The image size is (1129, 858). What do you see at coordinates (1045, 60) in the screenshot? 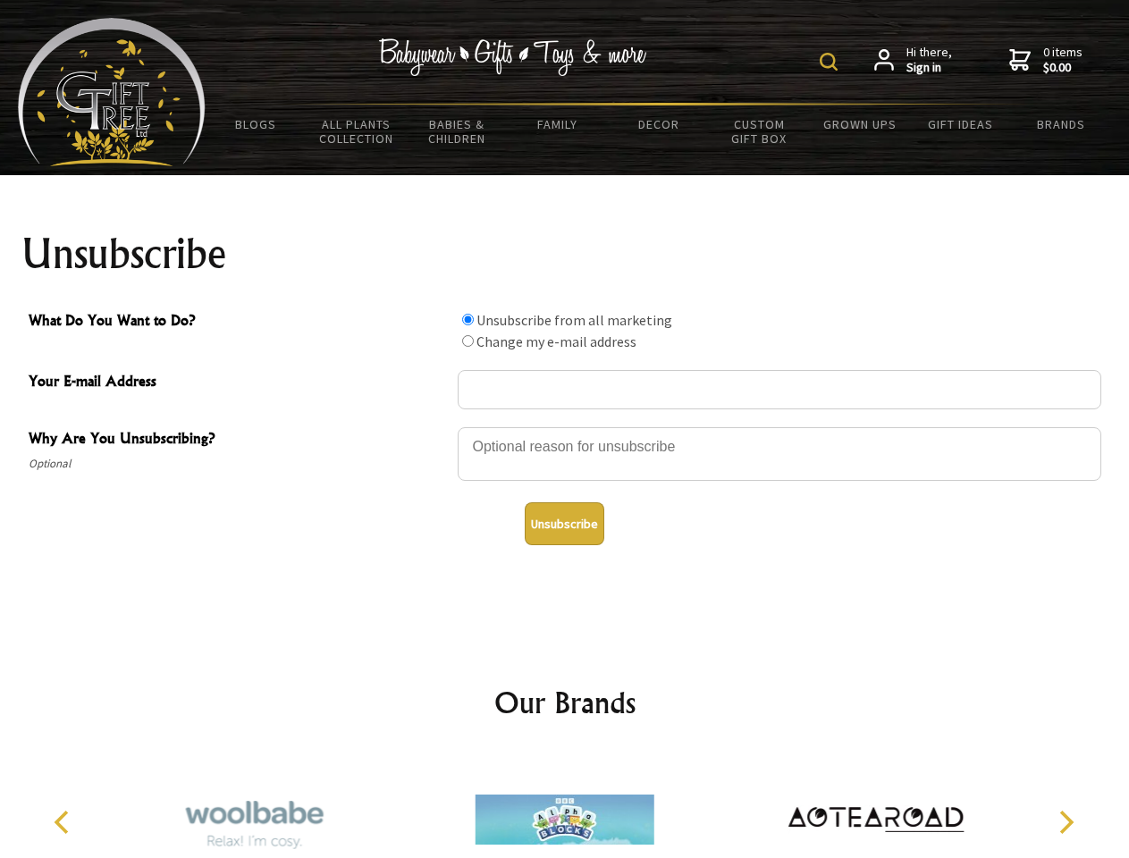
I see `a: 0 items$0.00` at bounding box center [1045, 60].